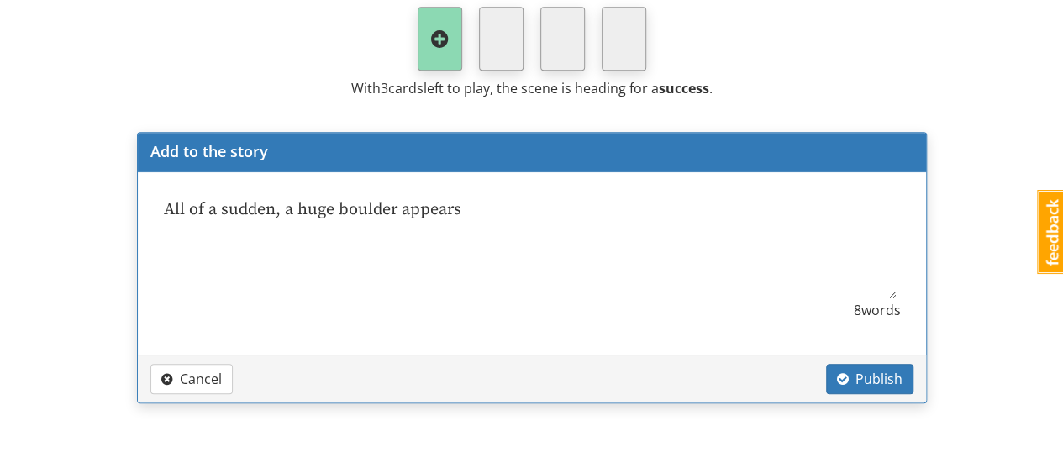 The height and width of the screenshot is (463, 1063). Describe the element at coordinates (532, 152) in the screenshot. I see `div: Add to the story` at that location.